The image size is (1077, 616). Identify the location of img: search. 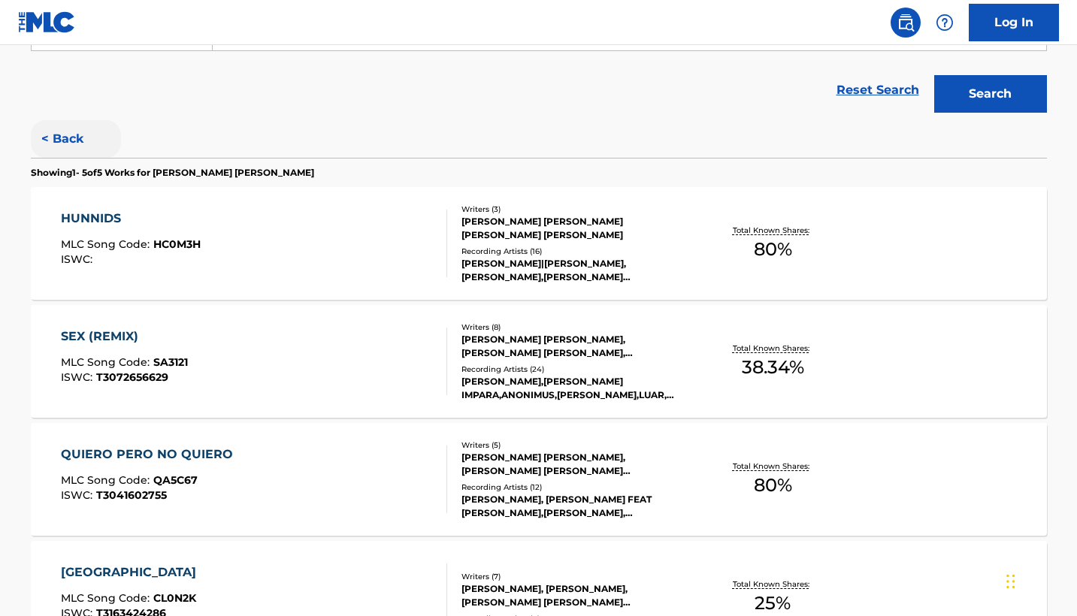
(905, 23).